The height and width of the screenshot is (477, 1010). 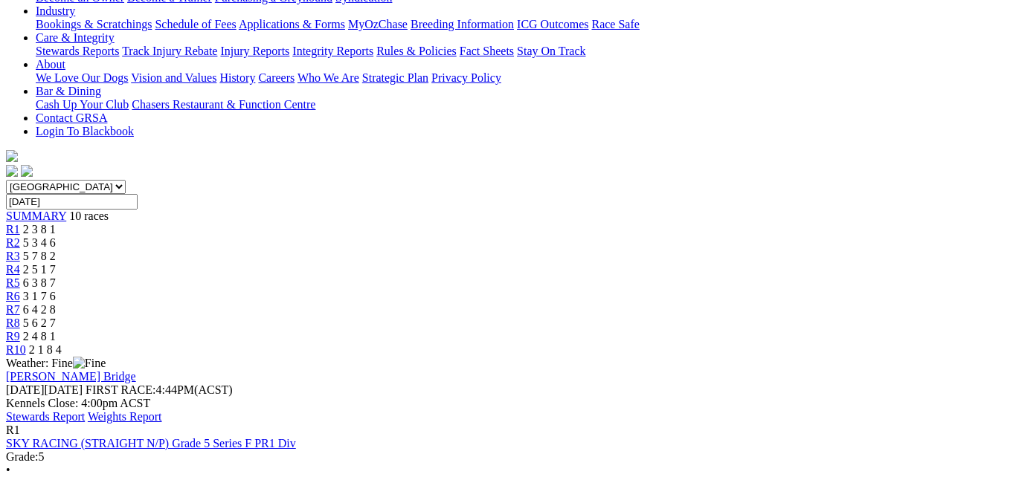 What do you see at coordinates (416, 51) in the screenshot?
I see `a: Rules & Policies` at bounding box center [416, 51].